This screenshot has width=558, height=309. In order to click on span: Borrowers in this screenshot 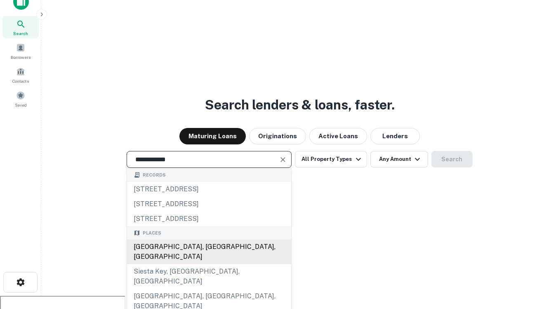, I will do `click(21, 57)`.